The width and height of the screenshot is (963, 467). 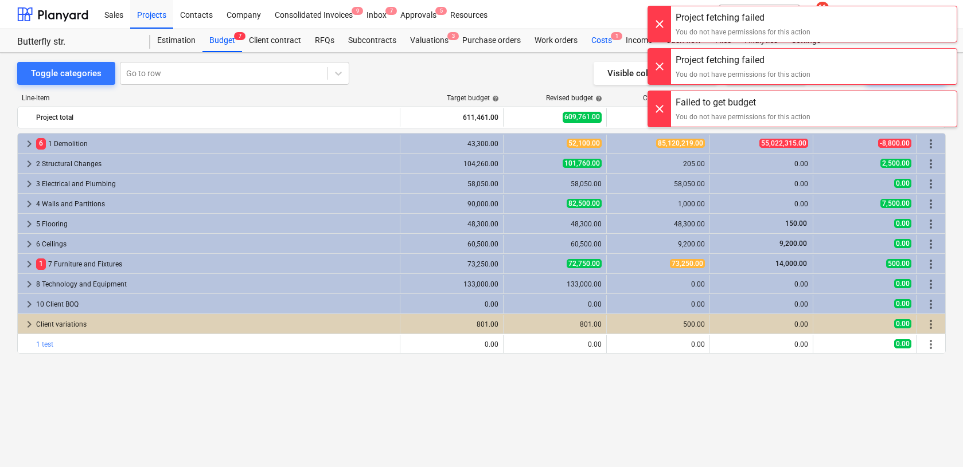 I want to click on a: Purchase orders, so click(x=491, y=41).